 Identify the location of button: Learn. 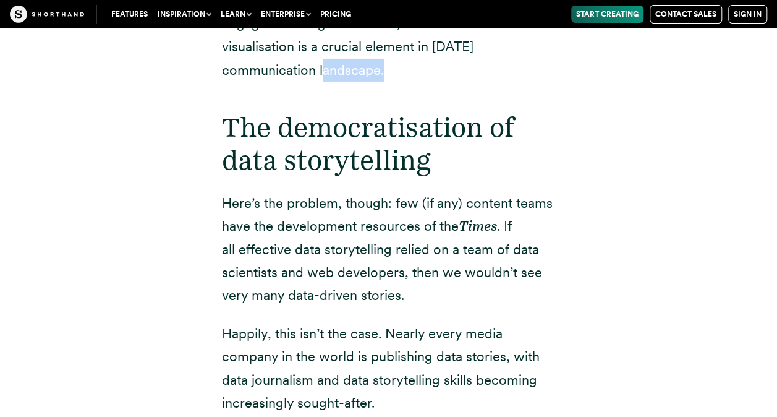
(236, 14).